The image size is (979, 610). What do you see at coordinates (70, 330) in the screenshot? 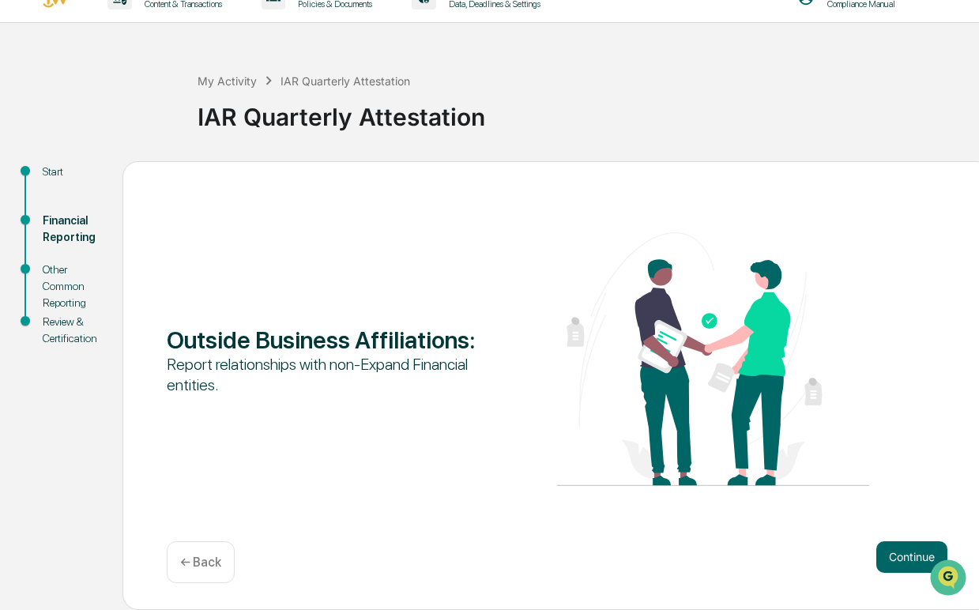
I see `div: Review & Certification` at bounding box center [70, 330].